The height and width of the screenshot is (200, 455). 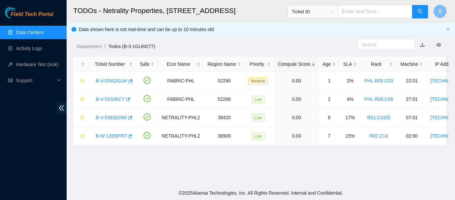 What do you see at coordinates (29, 48) in the screenshot?
I see `a: Activity Logs` at bounding box center [29, 48].